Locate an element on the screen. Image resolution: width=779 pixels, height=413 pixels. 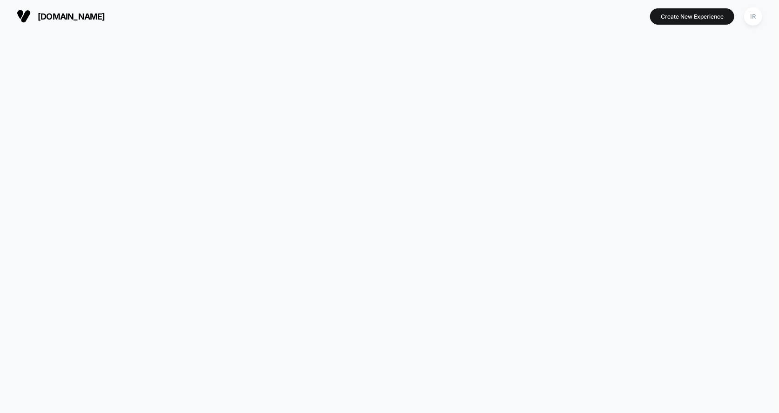
div: IR is located at coordinates (753, 16).